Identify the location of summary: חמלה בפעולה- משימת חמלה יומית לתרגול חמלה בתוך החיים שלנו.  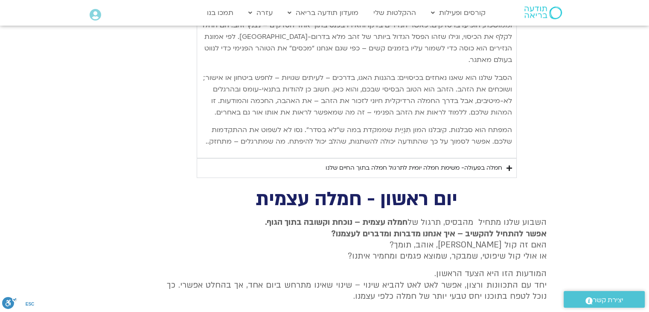
(357, 168).